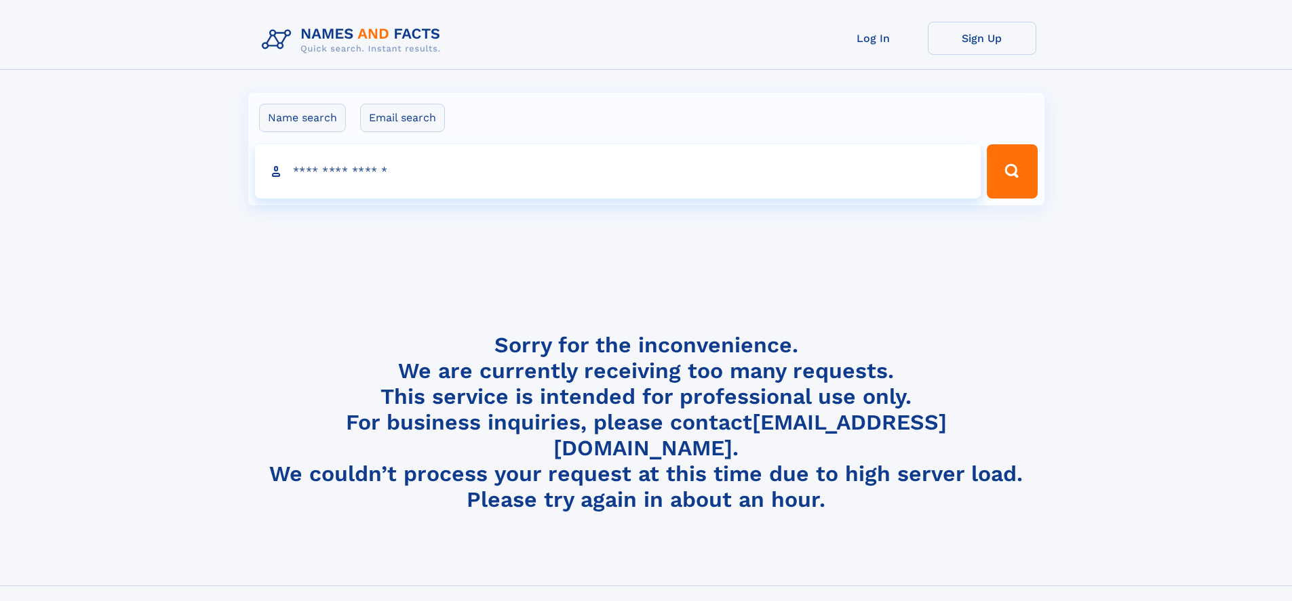 The width and height of the screenshot is (1292, 601). Describe the element at coordinates (402, 118) in the screenshot. I see `label: Email search` at that location.